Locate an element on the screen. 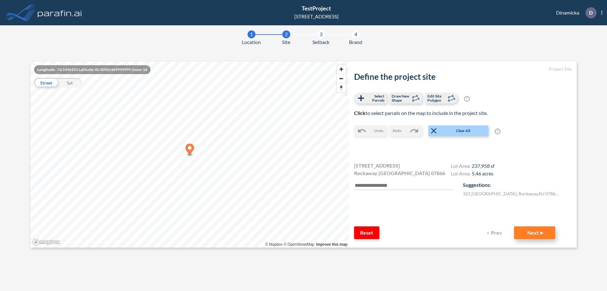  div: Dinamicka is located at coordinates (575, 13).